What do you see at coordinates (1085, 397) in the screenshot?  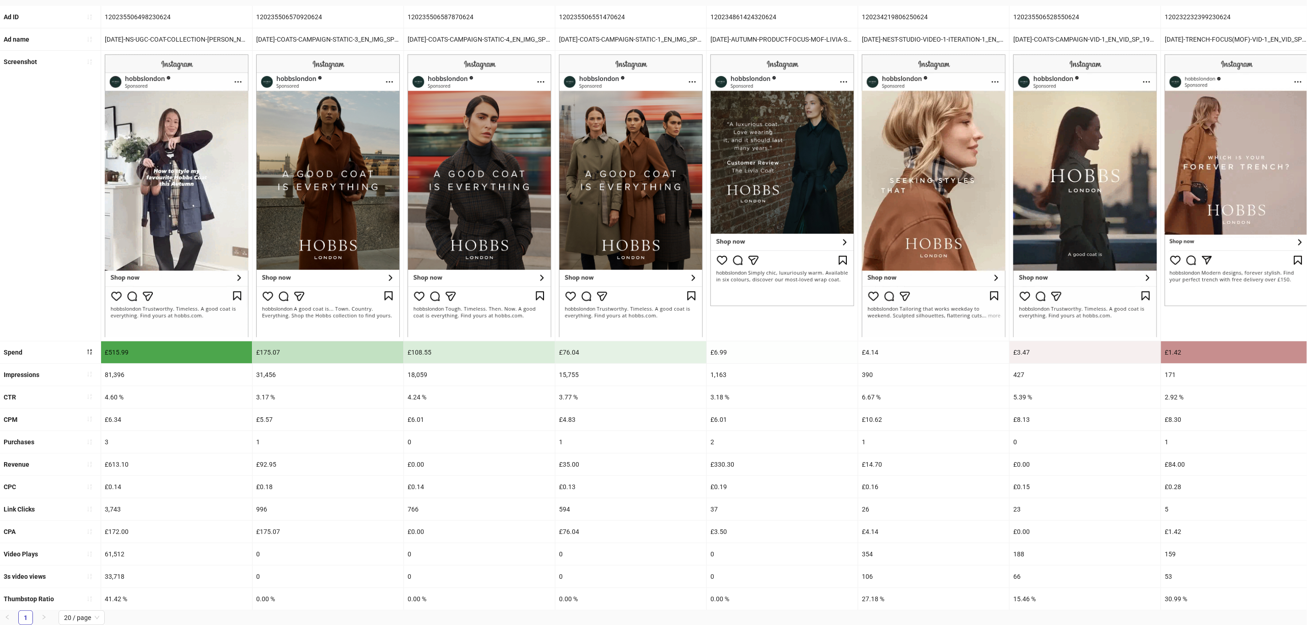 I see `div: 5.39 %` at bounding box center [1085, 397].